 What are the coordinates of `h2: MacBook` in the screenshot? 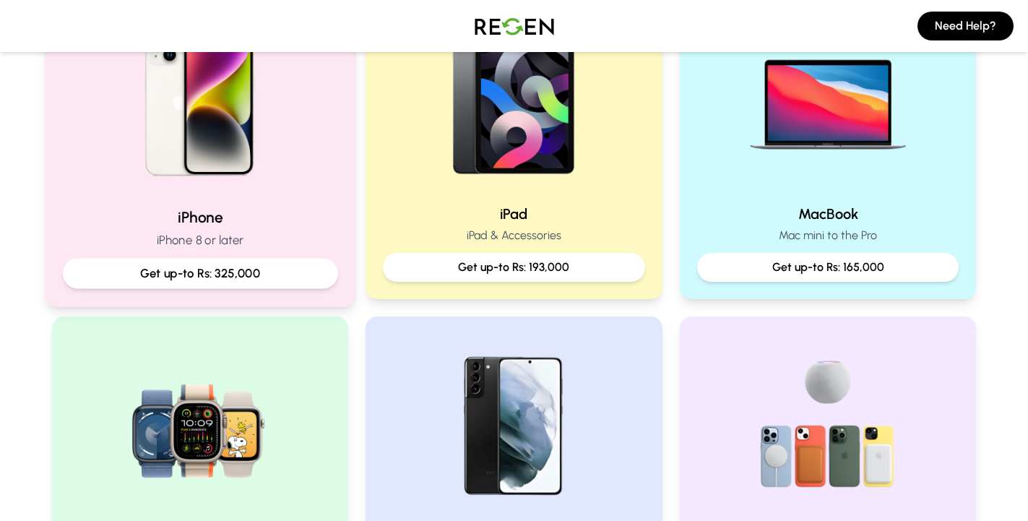 It's located at (828, 214).